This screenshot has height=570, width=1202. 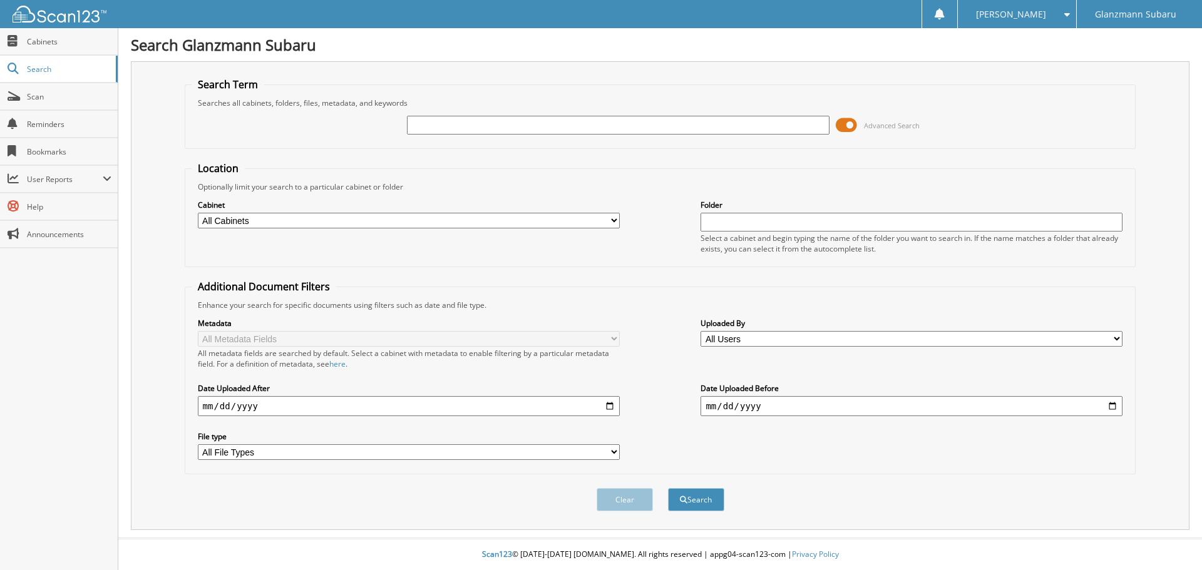 What do you see at coordinates (409, 323) in the screenshot?
I see `label: Metadata` at bounding box center [409, 323].